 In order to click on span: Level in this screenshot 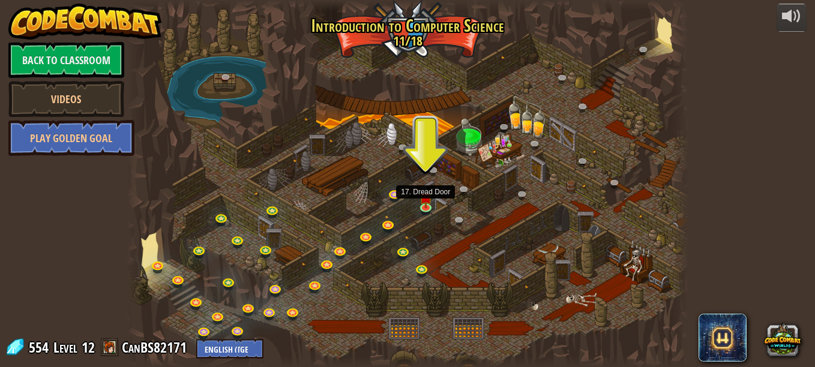, I will do `click(65, 348)`.